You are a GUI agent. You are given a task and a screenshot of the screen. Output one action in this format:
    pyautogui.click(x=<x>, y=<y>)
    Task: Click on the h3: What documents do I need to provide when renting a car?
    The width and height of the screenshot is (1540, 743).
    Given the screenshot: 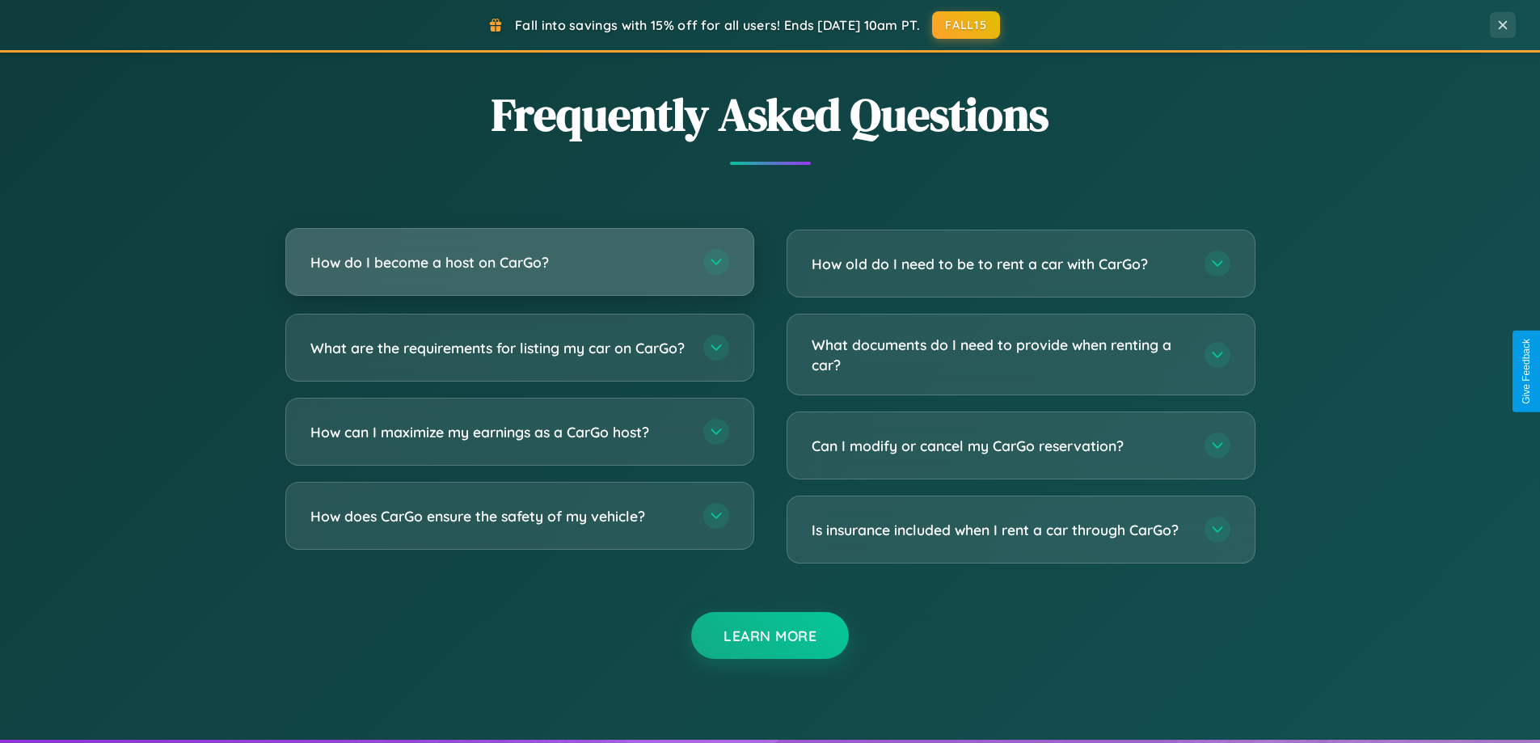 What is the action you would take?
    pyautogui.click(x=1000, y=354)
    